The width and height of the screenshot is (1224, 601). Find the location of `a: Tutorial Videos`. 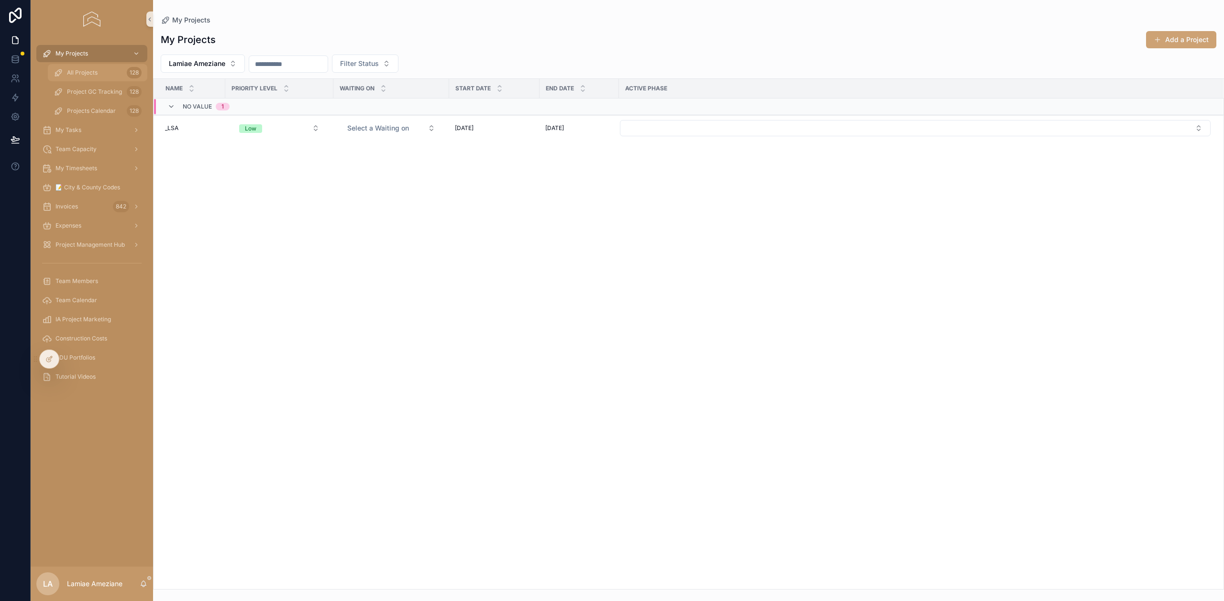

a: Tutorial Videos is located at coordinates (92, 377).